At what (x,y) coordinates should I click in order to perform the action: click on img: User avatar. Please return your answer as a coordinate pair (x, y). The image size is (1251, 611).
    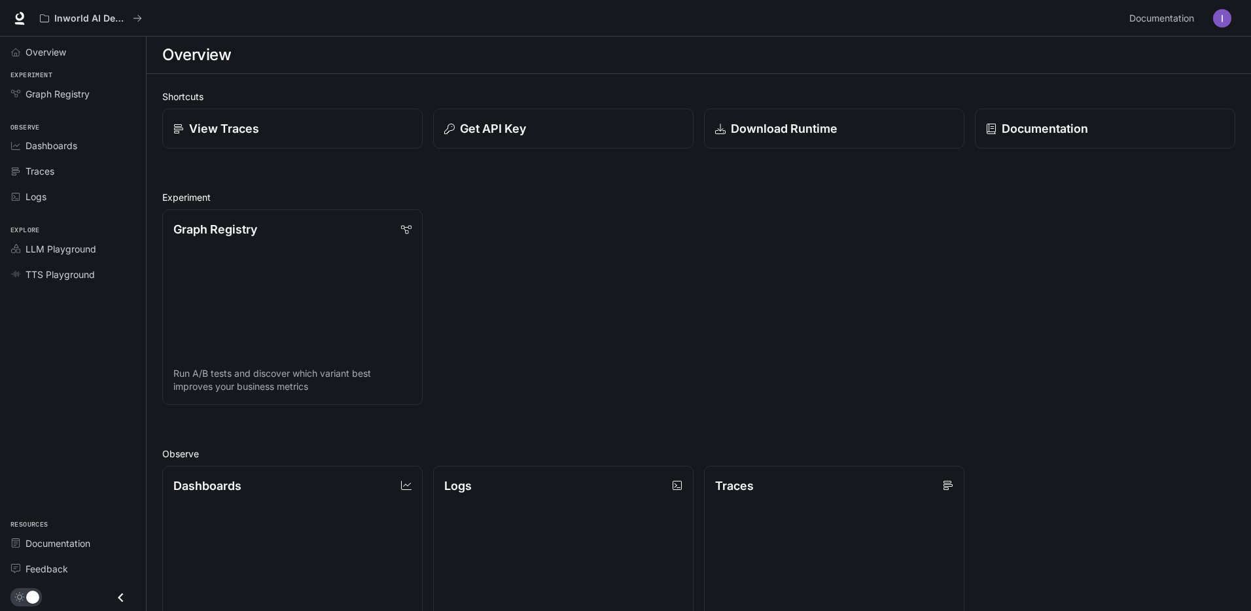
    Looking at the image, I should click on (1222, 18).